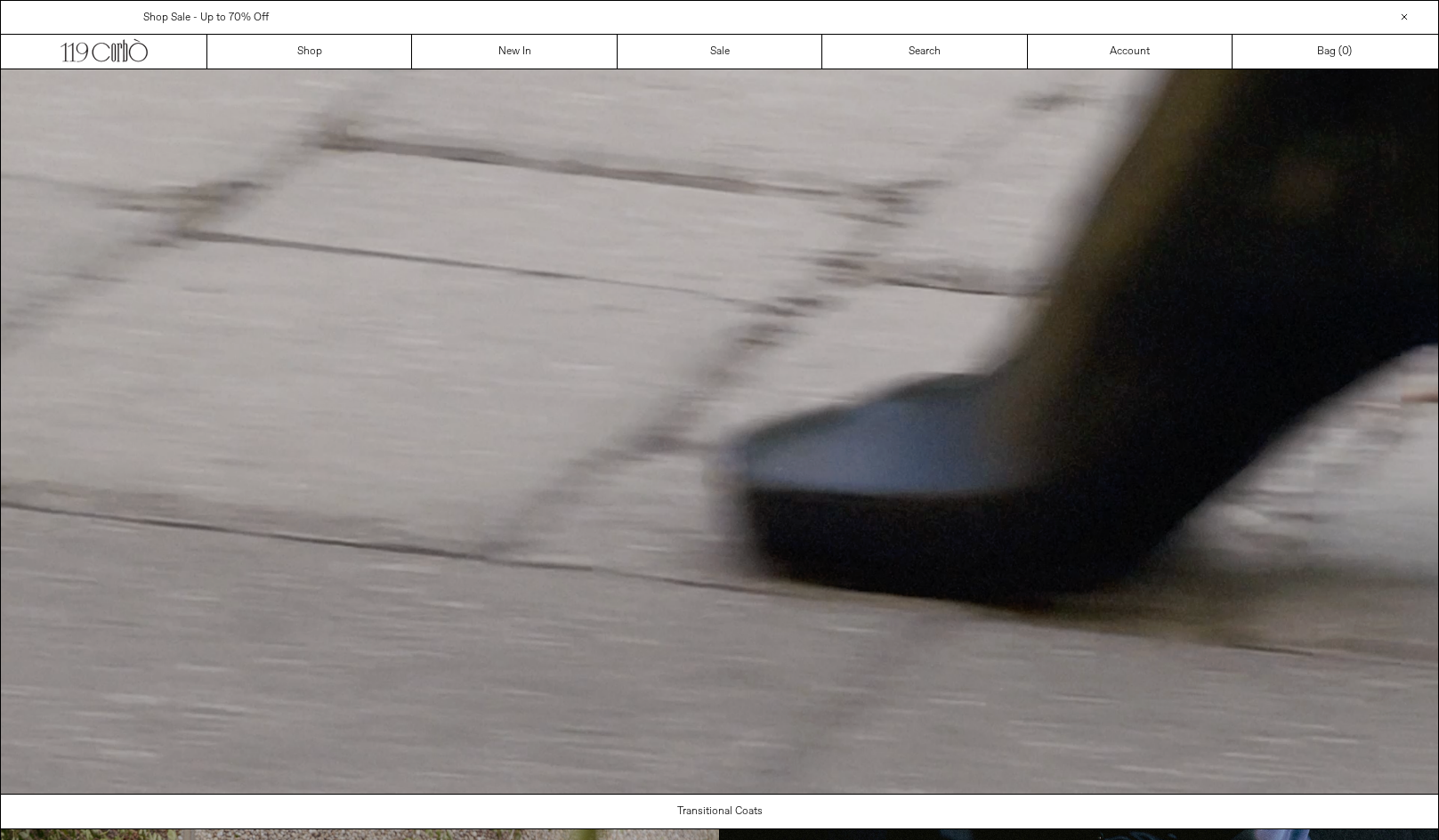 The image size is (1439, 840). What do you see at coordinates (206, 18) in the screenshot?
I see `span: Shop Sale - Up to 70% Off` at bounding box center [206, 18].